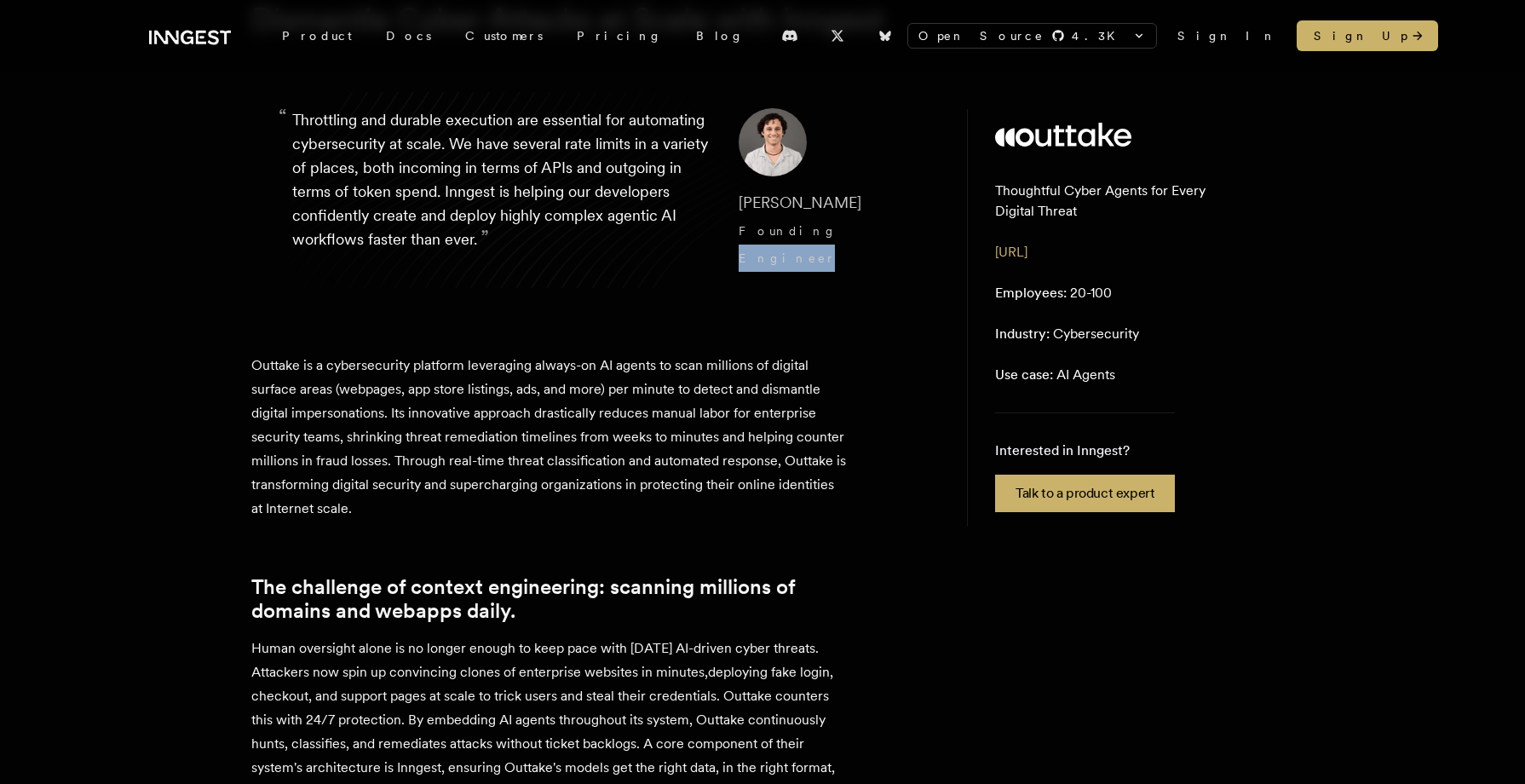  I want to click on img: Outtake's logo, so click(1064, 135).